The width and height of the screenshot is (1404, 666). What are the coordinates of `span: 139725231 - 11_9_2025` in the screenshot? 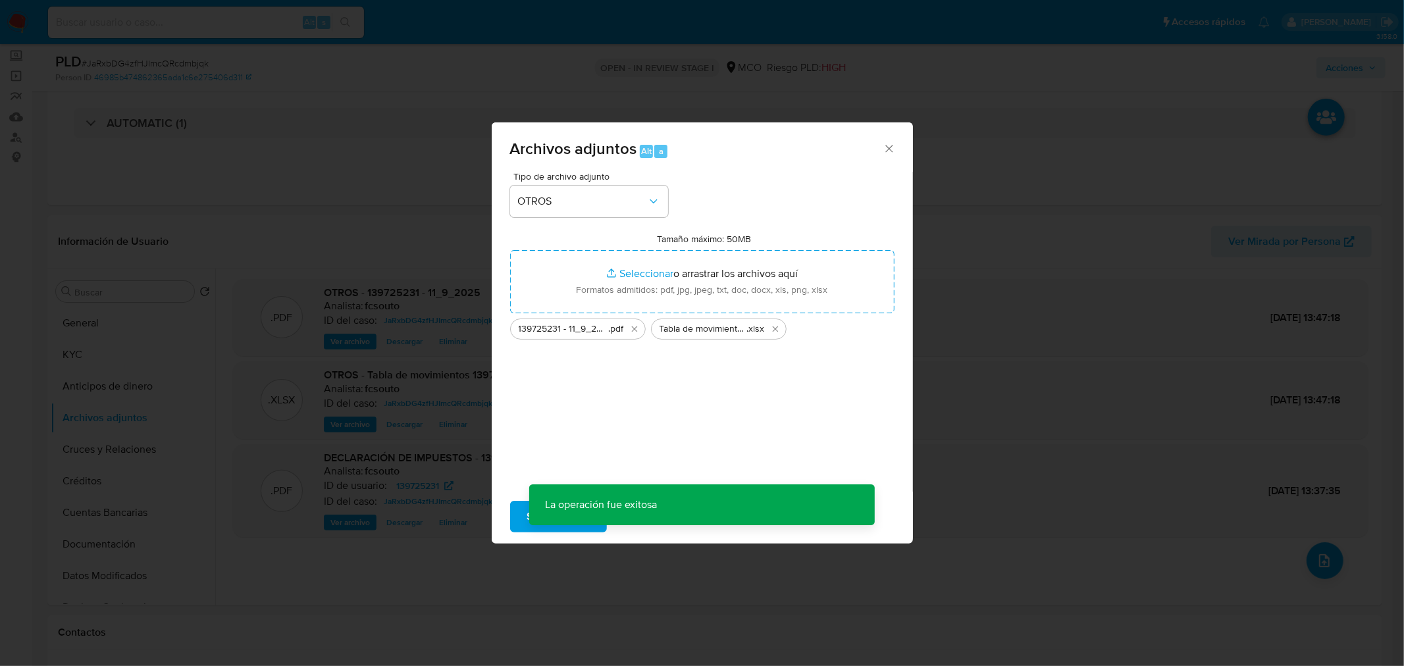 It's located at (563, 329).